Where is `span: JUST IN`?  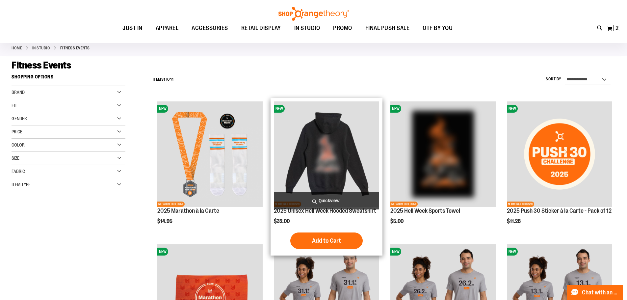
span: JUST IN is located at coordinates (132, 28).